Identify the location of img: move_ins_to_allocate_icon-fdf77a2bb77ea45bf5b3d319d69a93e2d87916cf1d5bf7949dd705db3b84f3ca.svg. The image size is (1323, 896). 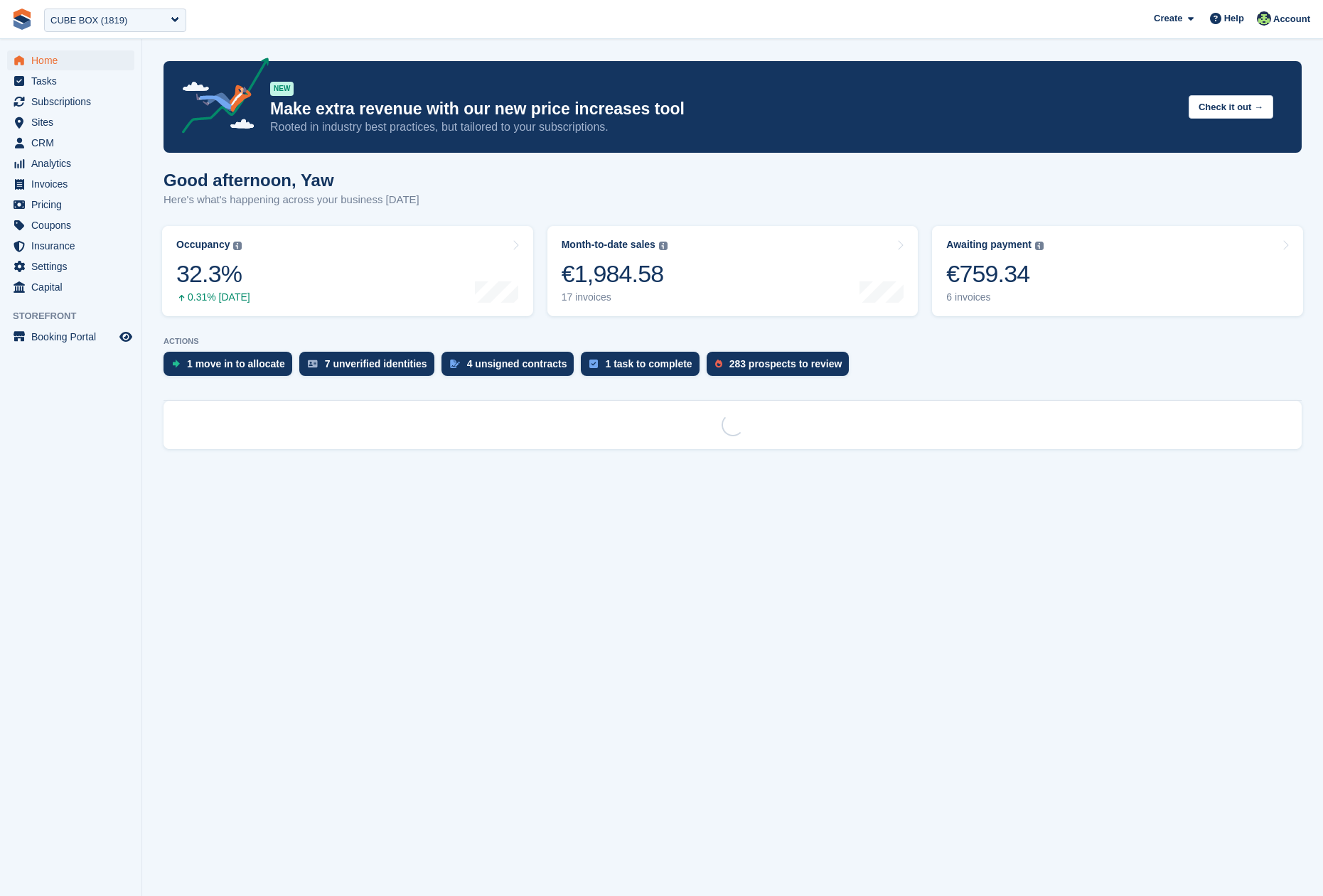
(176, 364).